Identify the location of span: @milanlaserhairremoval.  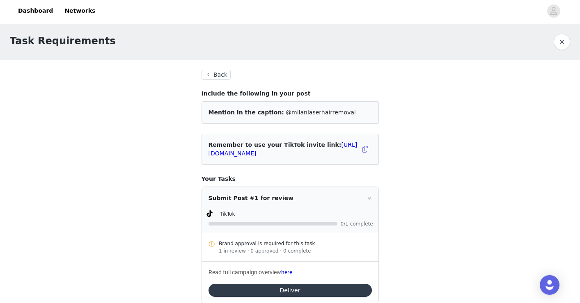
(321, 112).